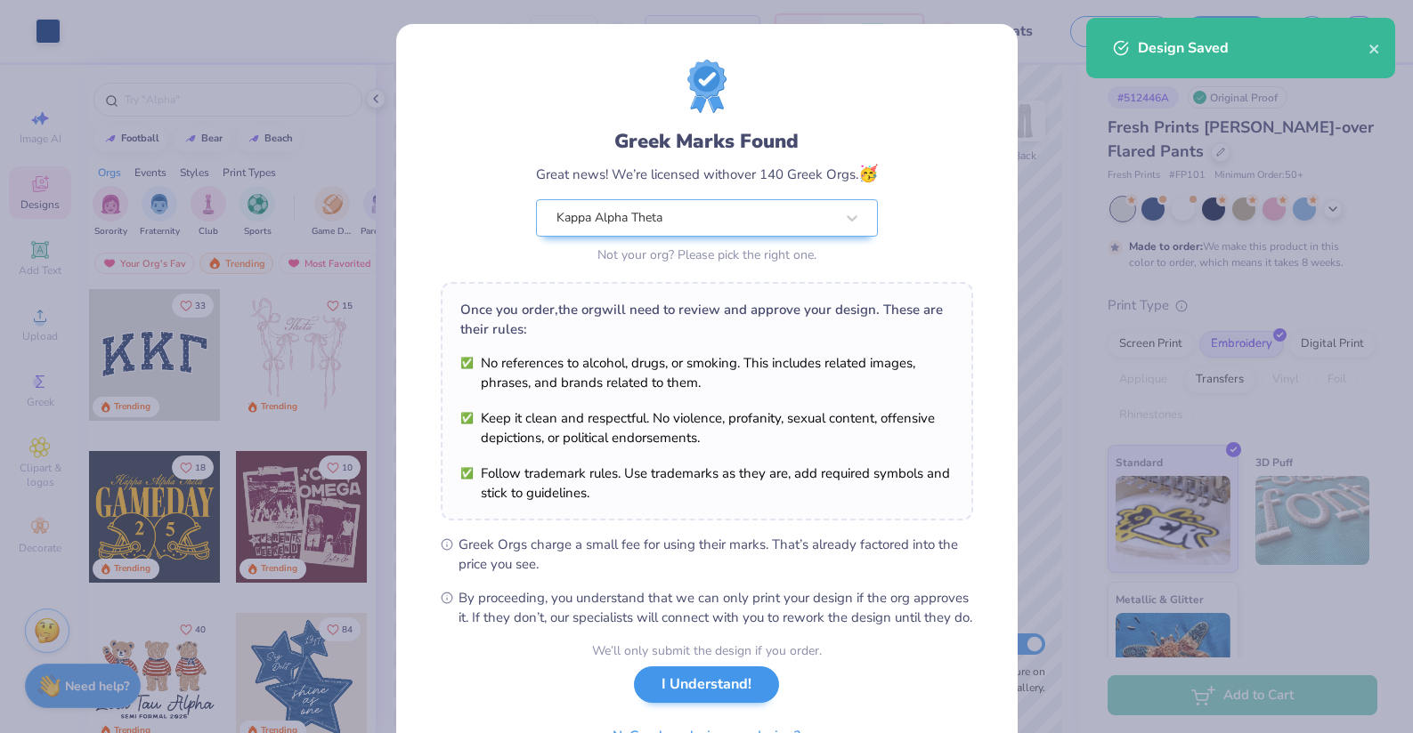  Describe the element at coordinates (716, 608) in the screenshot. I see `span: By proceeding, you understand that we can only print your design if the org approves it. If they ...` at that location.